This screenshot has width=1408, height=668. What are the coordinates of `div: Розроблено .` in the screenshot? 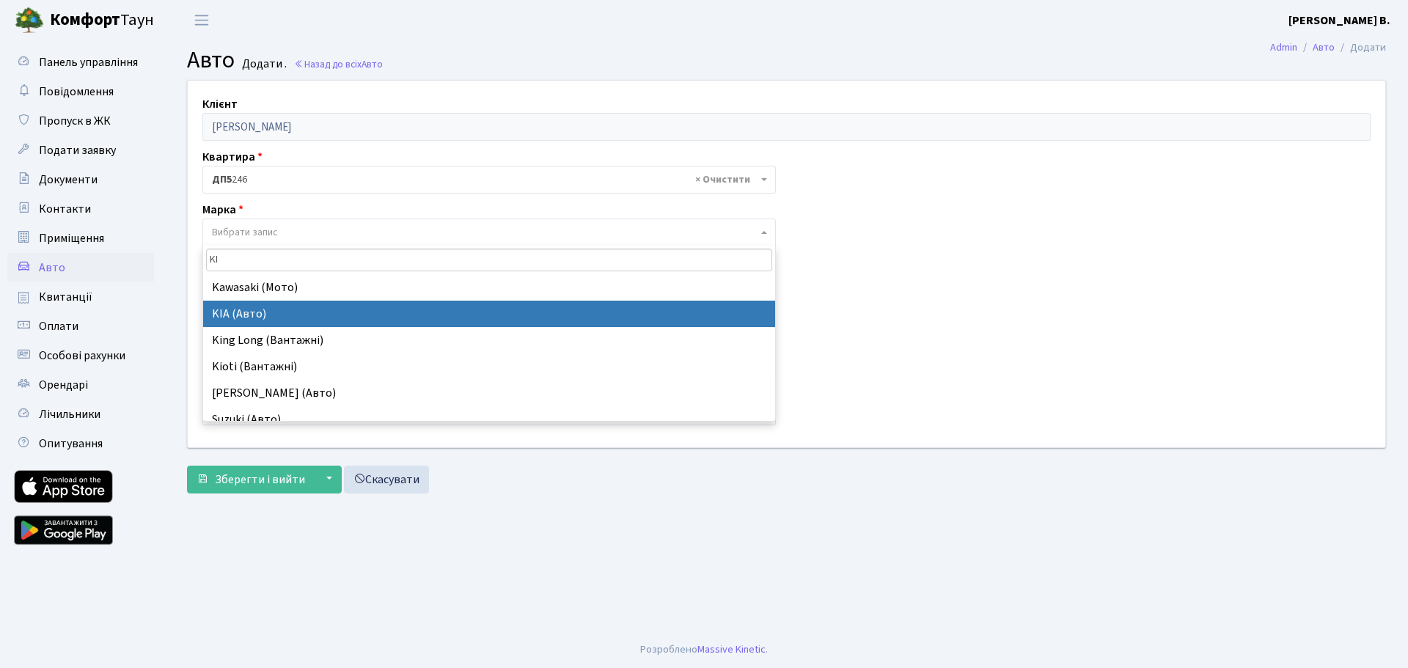 It's located at (704, 650).